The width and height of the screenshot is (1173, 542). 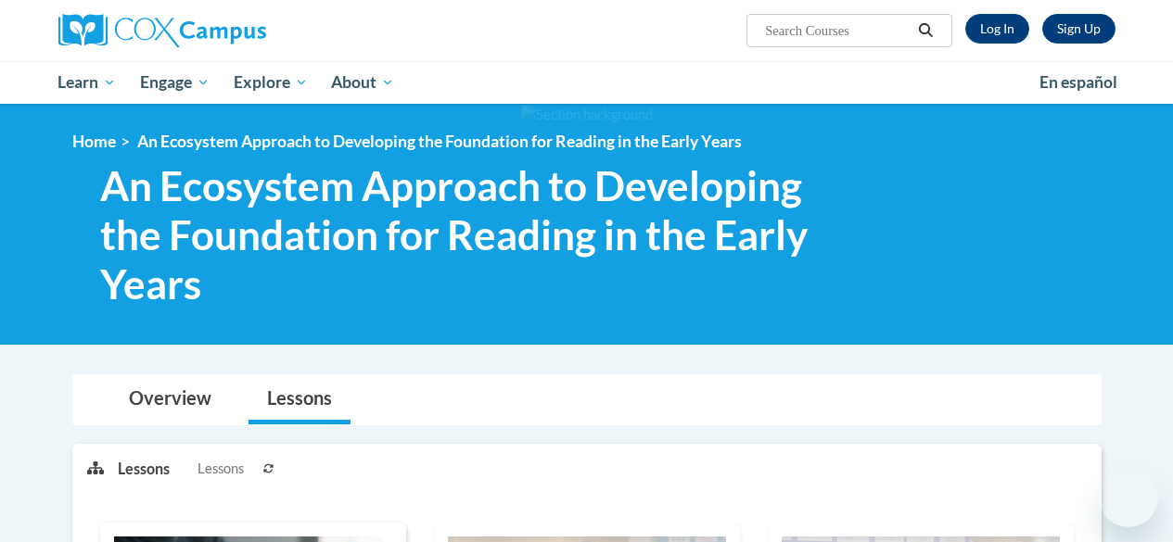 I want to click on button: Search, so click(x=925, y=31).